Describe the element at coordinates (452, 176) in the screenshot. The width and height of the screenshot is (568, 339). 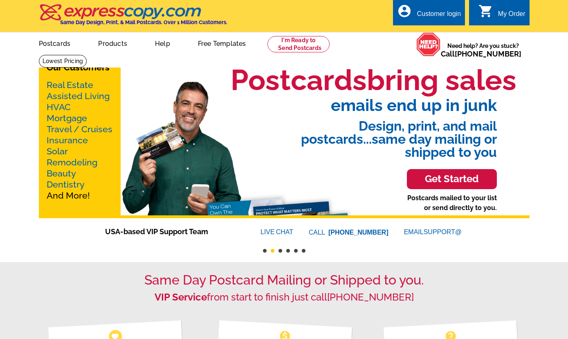
I see `a: Get Started` at that location.